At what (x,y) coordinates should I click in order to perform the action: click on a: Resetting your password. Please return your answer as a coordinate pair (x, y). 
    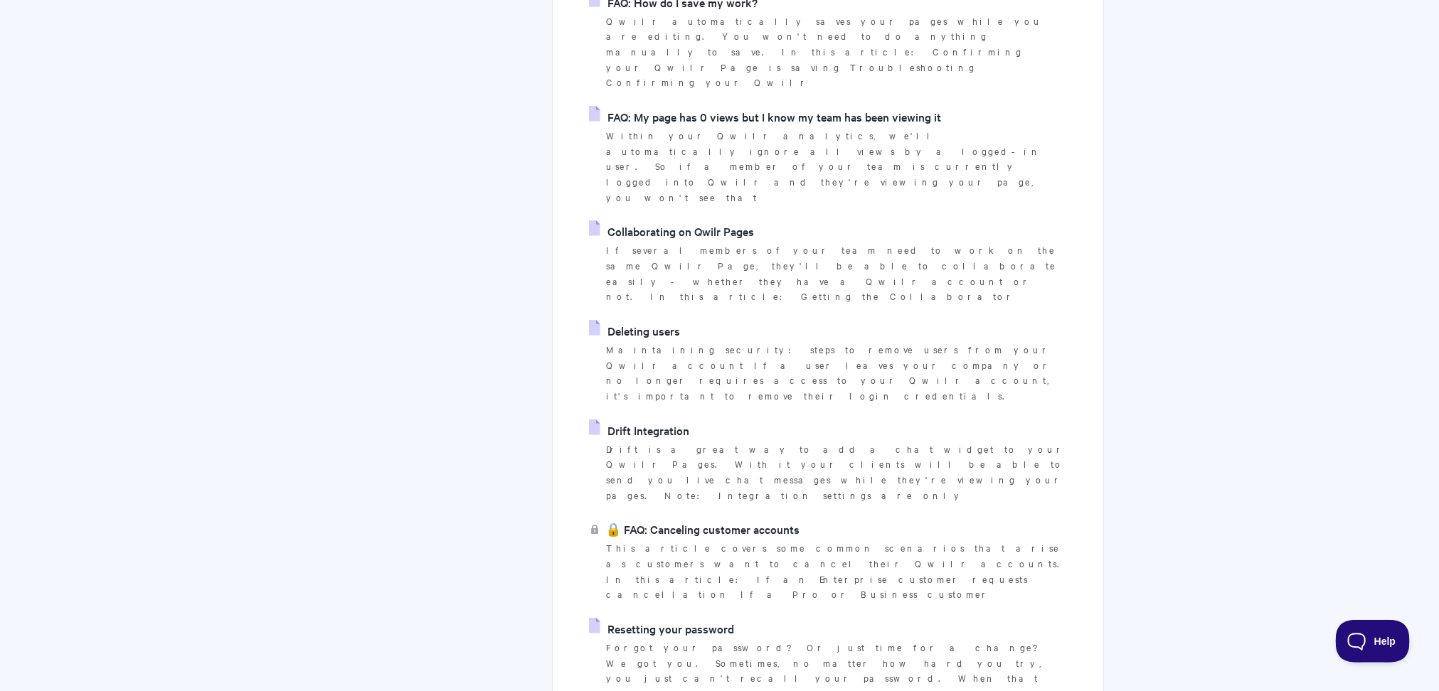
    Looking at the image, I should click on (661, 629).